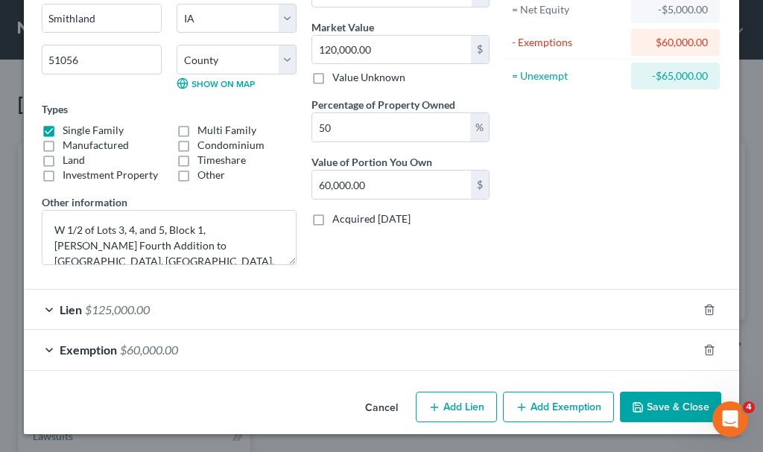  I want to click on div: $60,000.00, so click(675, 42).